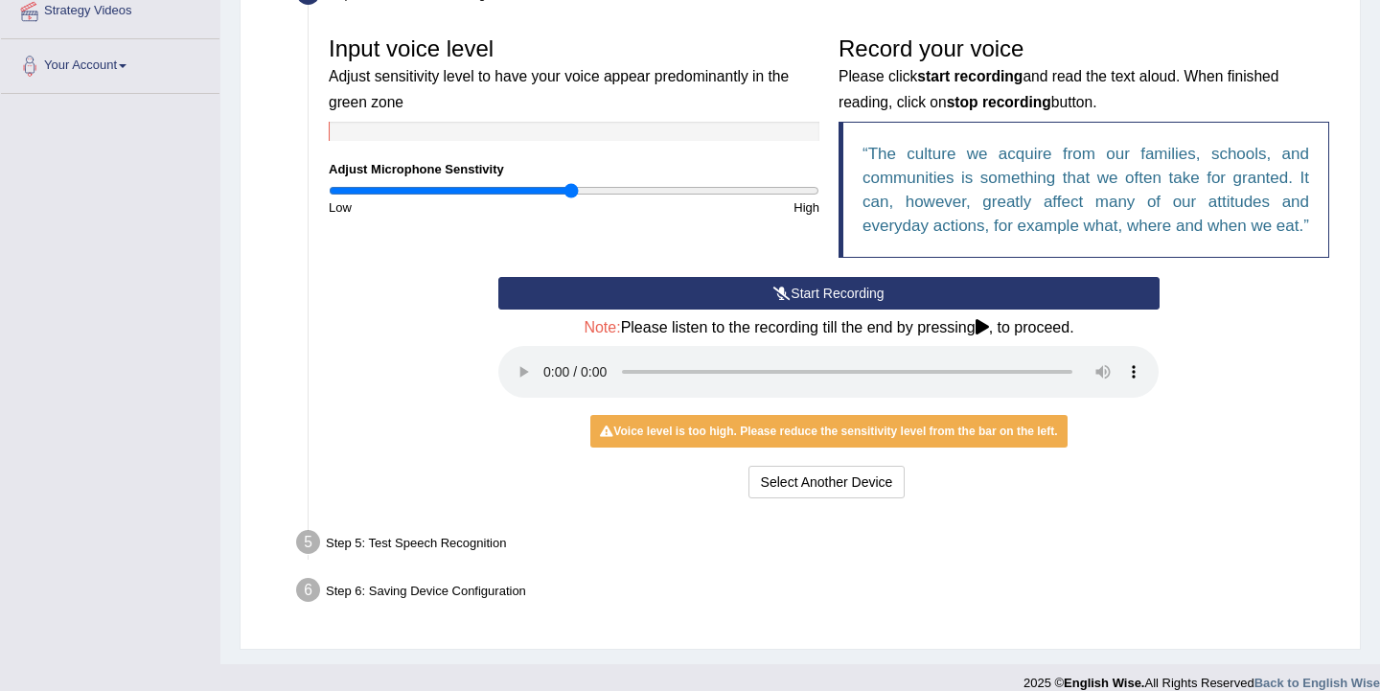 The width and height of the screenshot is (1380, 691). What do you see at coordinates (819, 545) in the screenshot?
I see `div: Step 5: Test Speech Recognition` at bounding box center [819, 545].